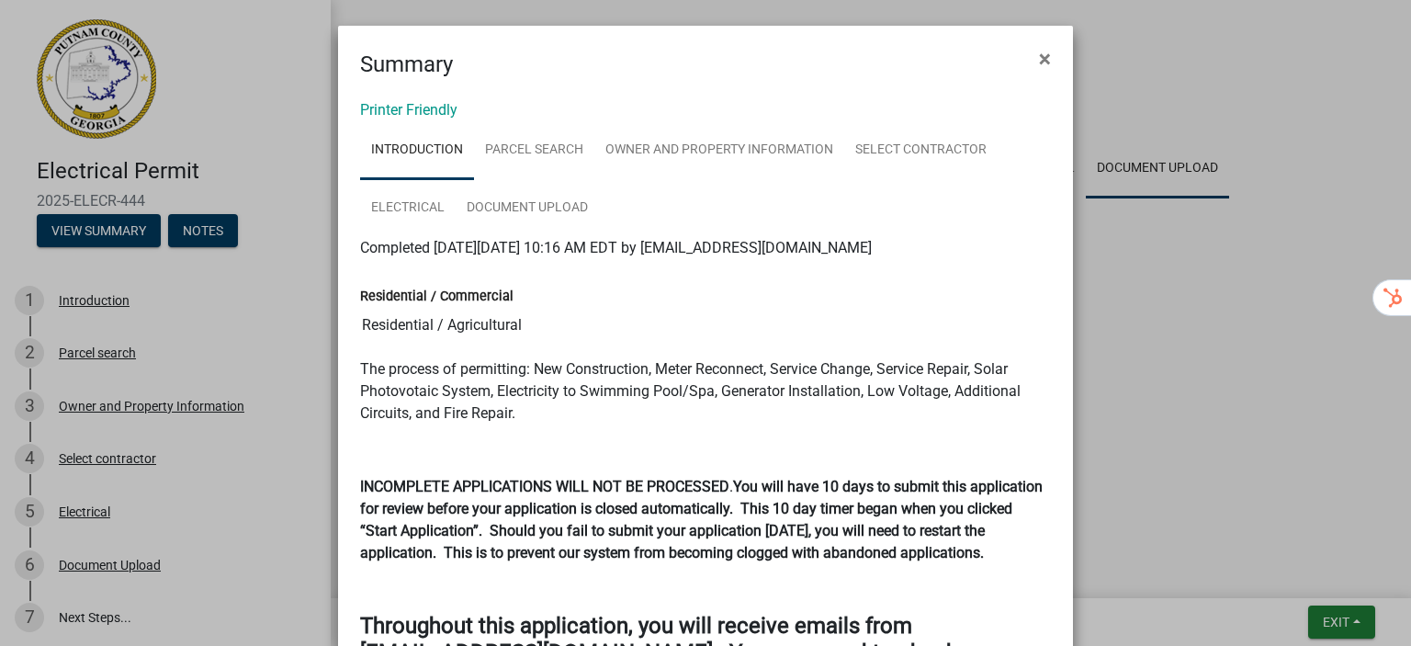  Describe the element at coordinates (527, 209) in the screenshot. I see `a: Document Upload` at that location.